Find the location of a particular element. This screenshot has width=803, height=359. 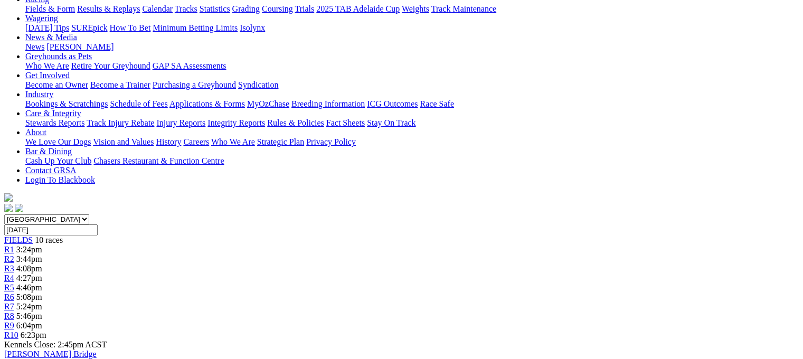

img: twitter.svg is located at coordinates (19, 208).